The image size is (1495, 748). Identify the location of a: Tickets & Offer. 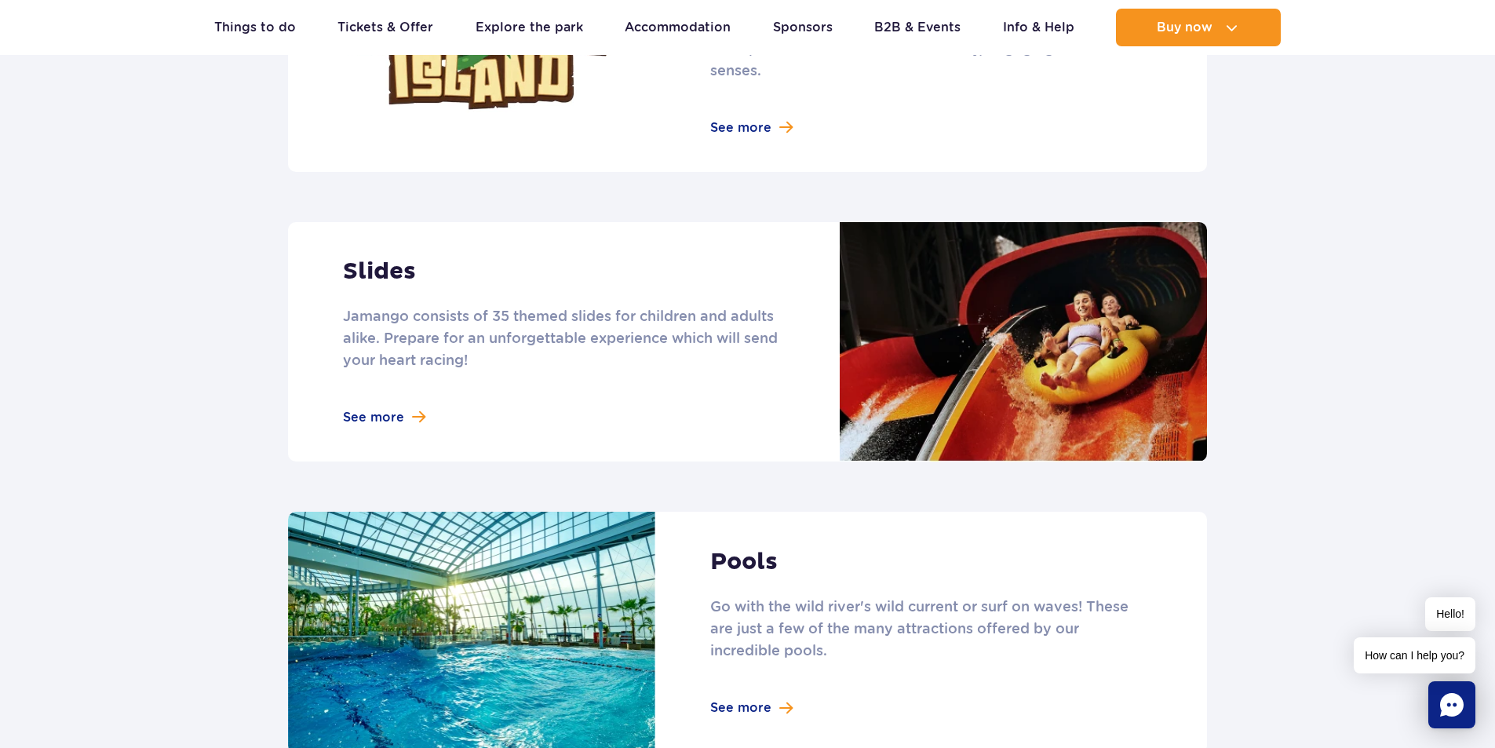
(385, 27).